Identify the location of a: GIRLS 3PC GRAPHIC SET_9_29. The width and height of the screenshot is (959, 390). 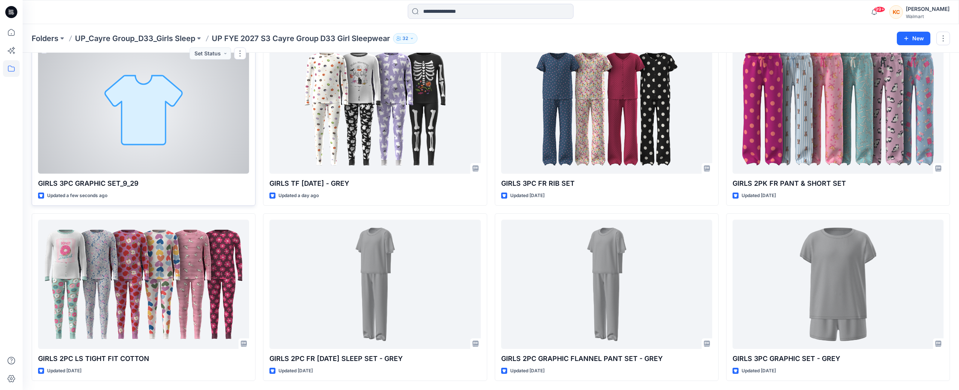
(144, 109).